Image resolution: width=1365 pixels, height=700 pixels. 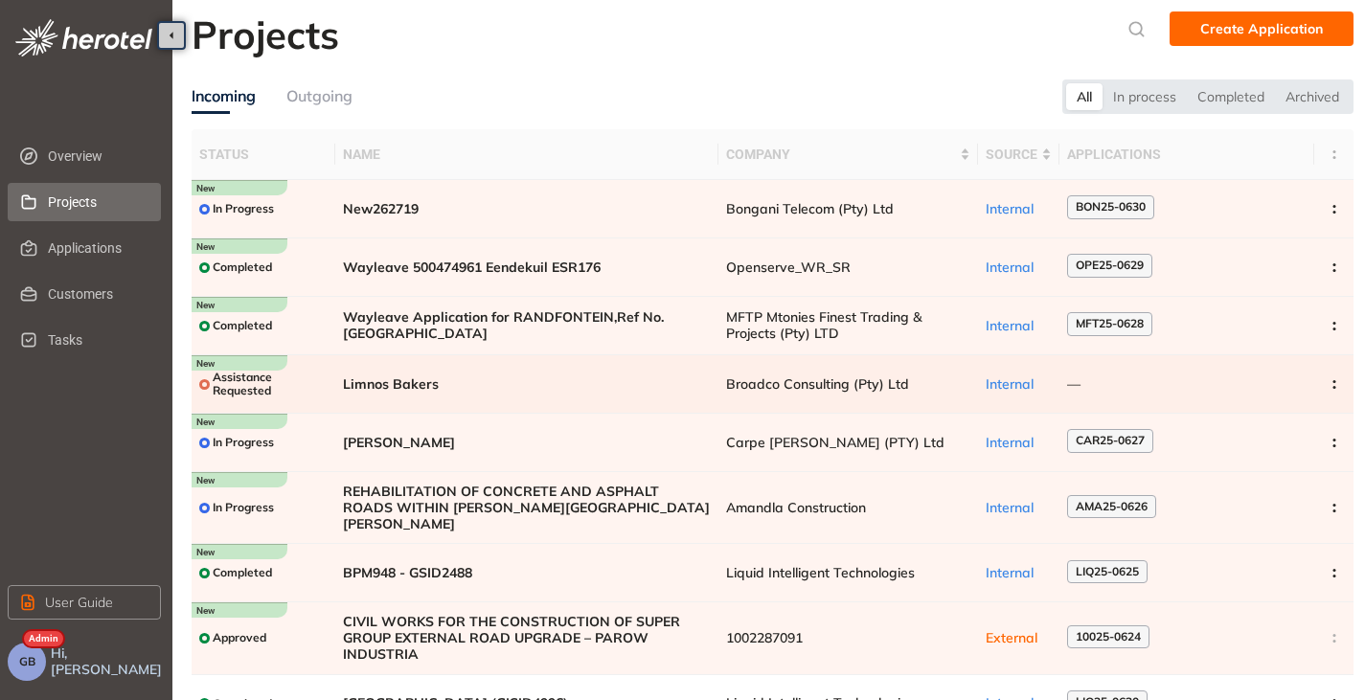 What do you see at coordinates (527, 267) in the screenshot?
I see `span: Wayleave 500474961 Eendekuil ESR176` at bounding box center [527, 267].